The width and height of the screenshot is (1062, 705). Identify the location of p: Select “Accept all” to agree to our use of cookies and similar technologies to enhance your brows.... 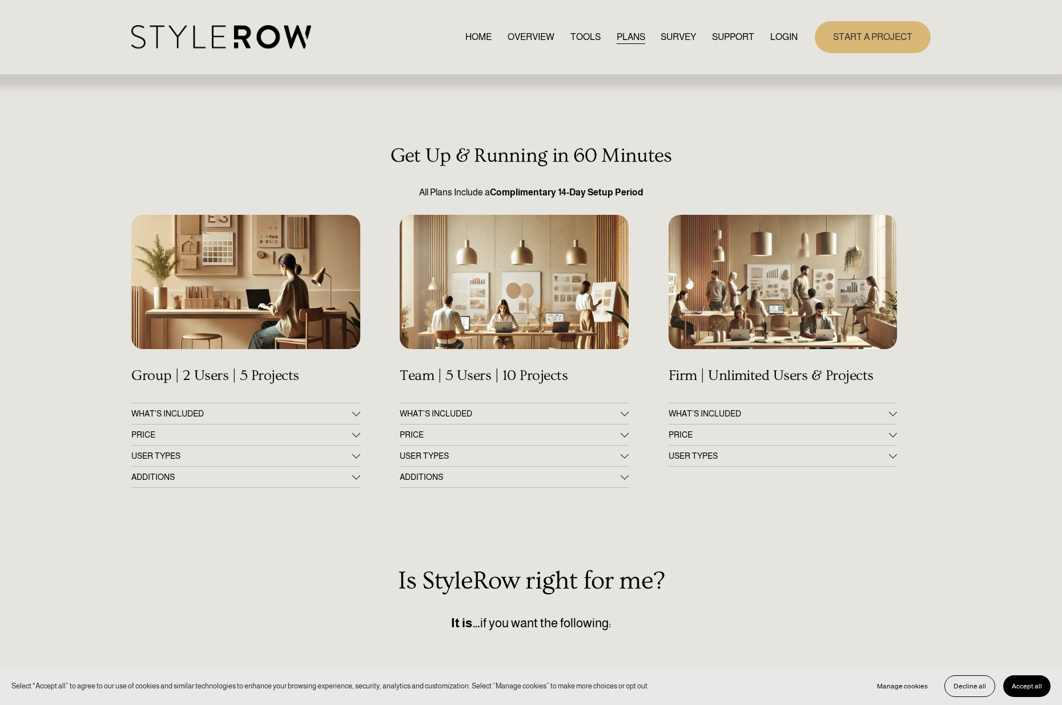
(330, 685).